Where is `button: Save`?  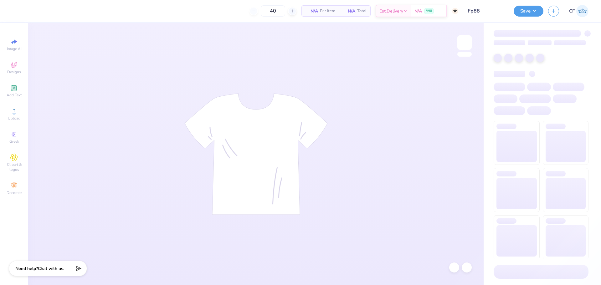
button: Save is located at coordinates (528, 11).